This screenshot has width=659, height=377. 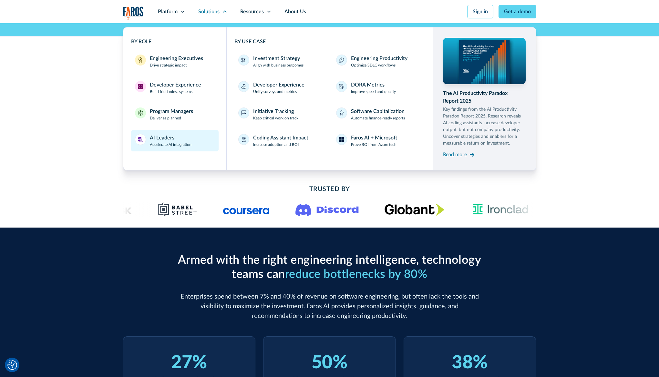 What do you see at coordinates (455, 155) in the screenshot?
I see `div: Read more` at bounding box center [455, 155].